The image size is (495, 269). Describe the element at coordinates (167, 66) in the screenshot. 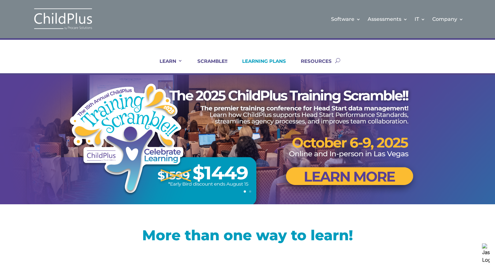

I see `a: LEARN` at that location.